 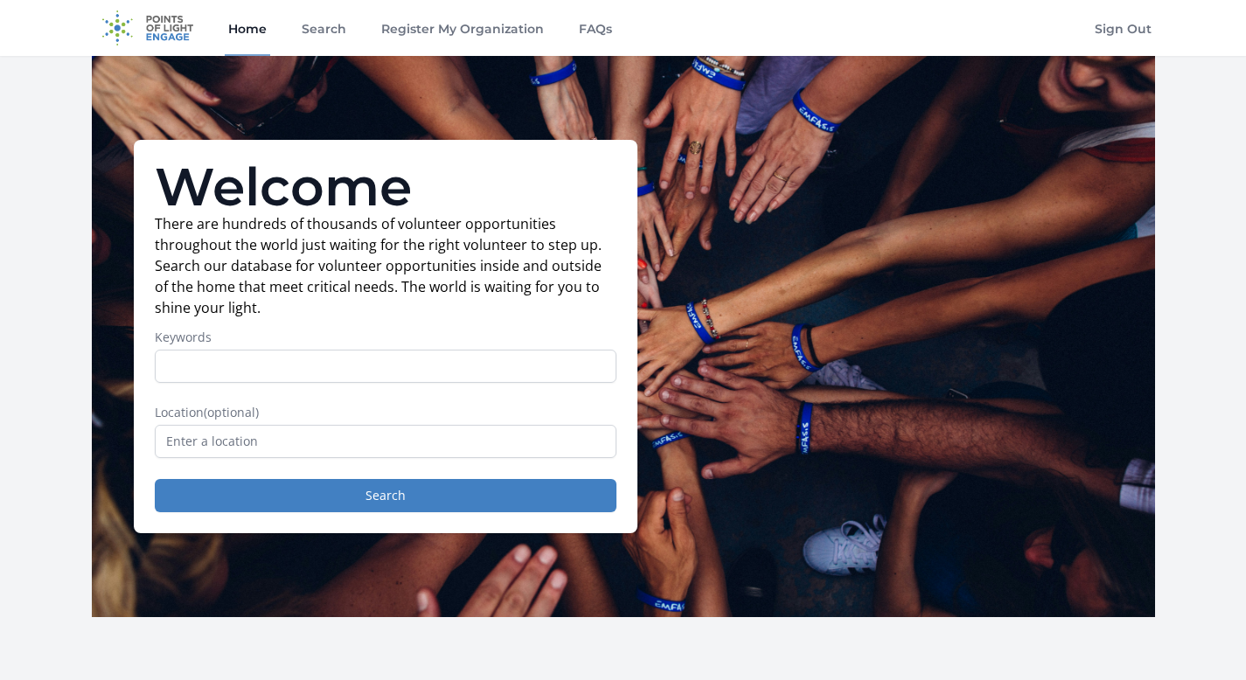 I want to click on p: There are hundreds of thousands of volunteer opportunities throughout the world just waiting for ..., so click(x=386, y=266).